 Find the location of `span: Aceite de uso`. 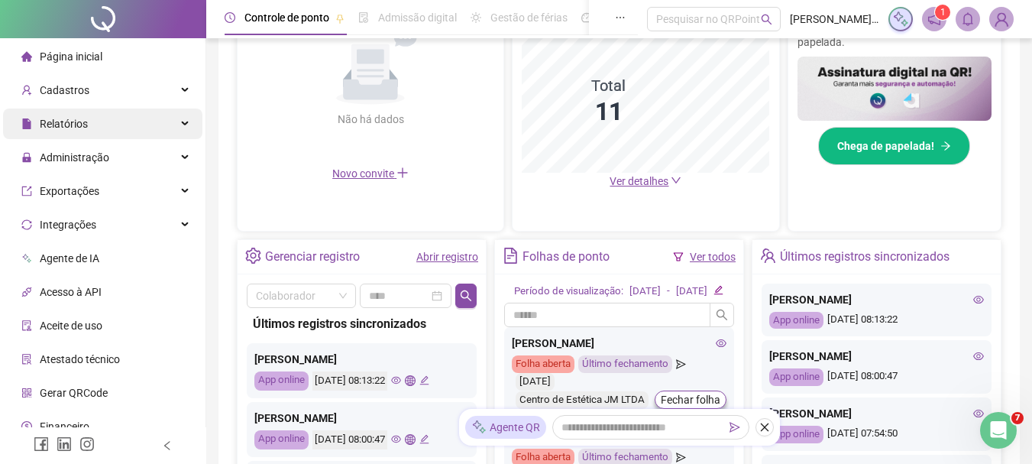

span: Aceite de uso is located at coordinates (71, 325).